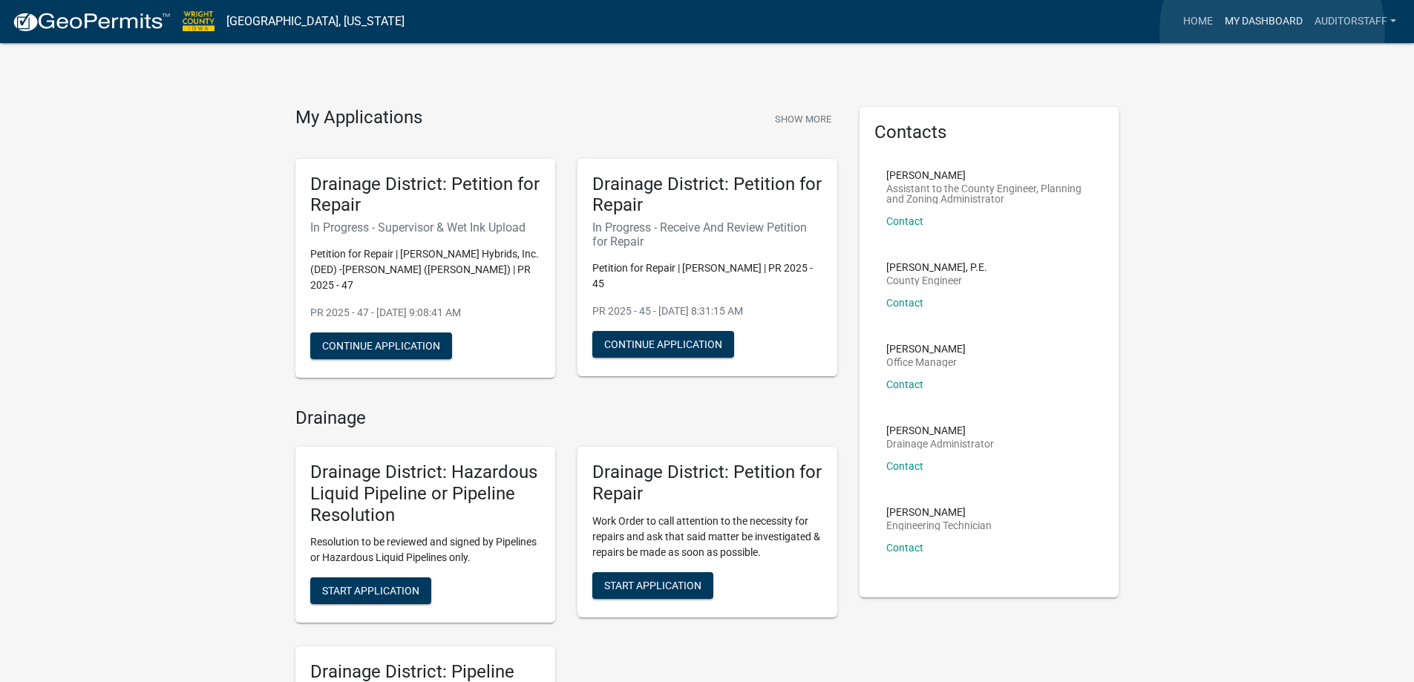  I want to click on a: Home, so click(1198, 22).